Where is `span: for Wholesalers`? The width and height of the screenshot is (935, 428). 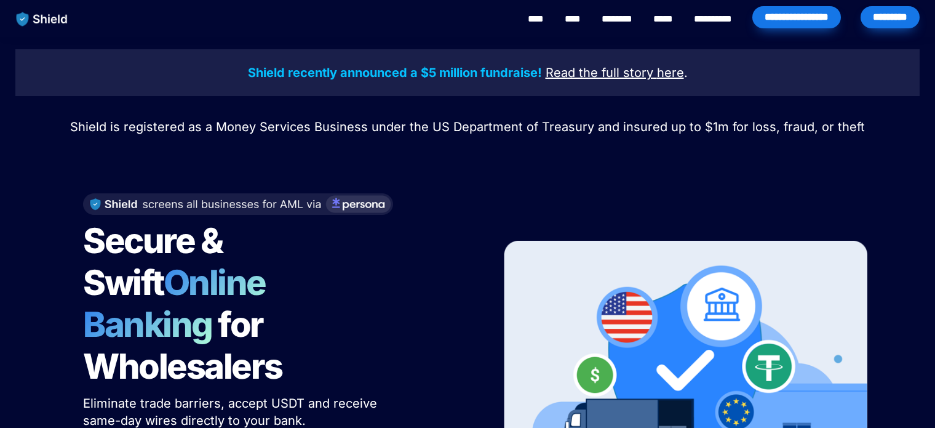
span: for Wholesalers is located at coordinates (183, 345).